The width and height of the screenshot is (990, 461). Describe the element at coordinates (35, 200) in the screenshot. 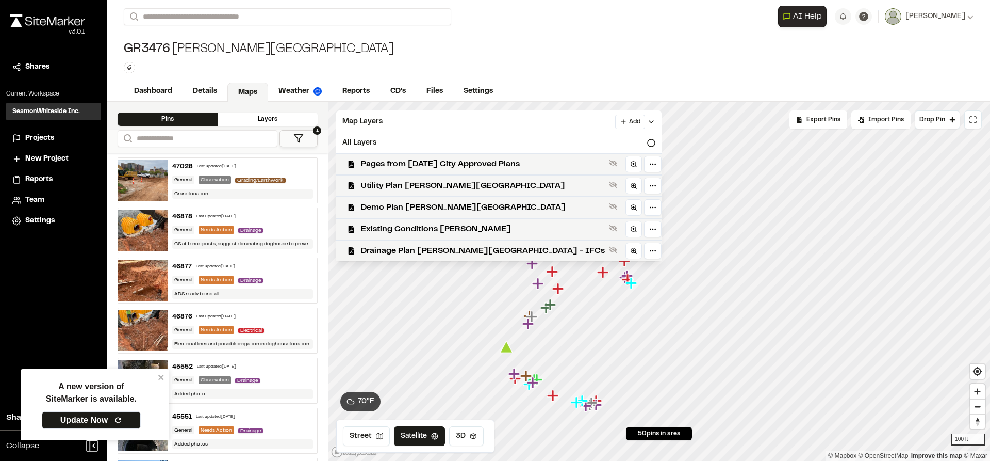

I see `span: Team` at that location.